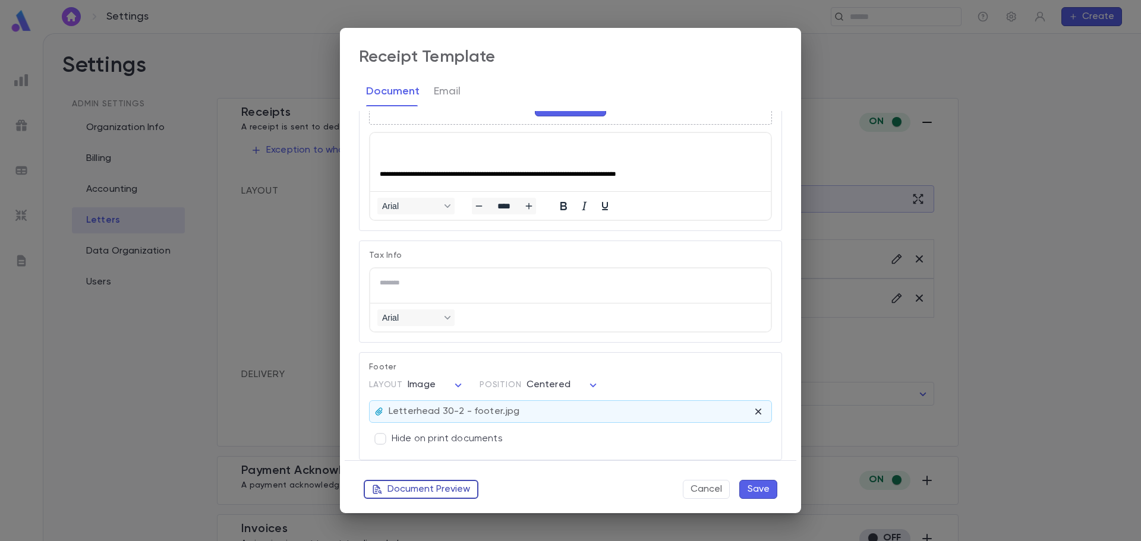 The image size is (1141, 541). Describe the element at coordinates (427, 57) in the screenshot. I see `div: Receipt Template` at that location.